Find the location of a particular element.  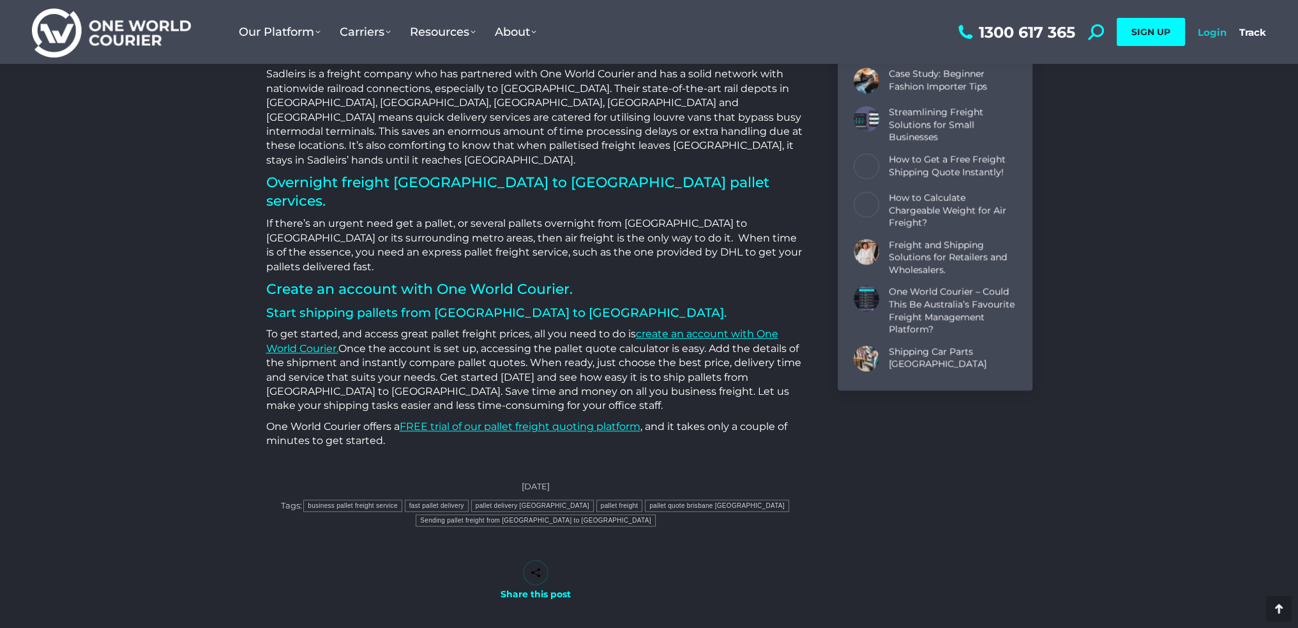

span: SIGN UP is located at coordinates (1151, 32).